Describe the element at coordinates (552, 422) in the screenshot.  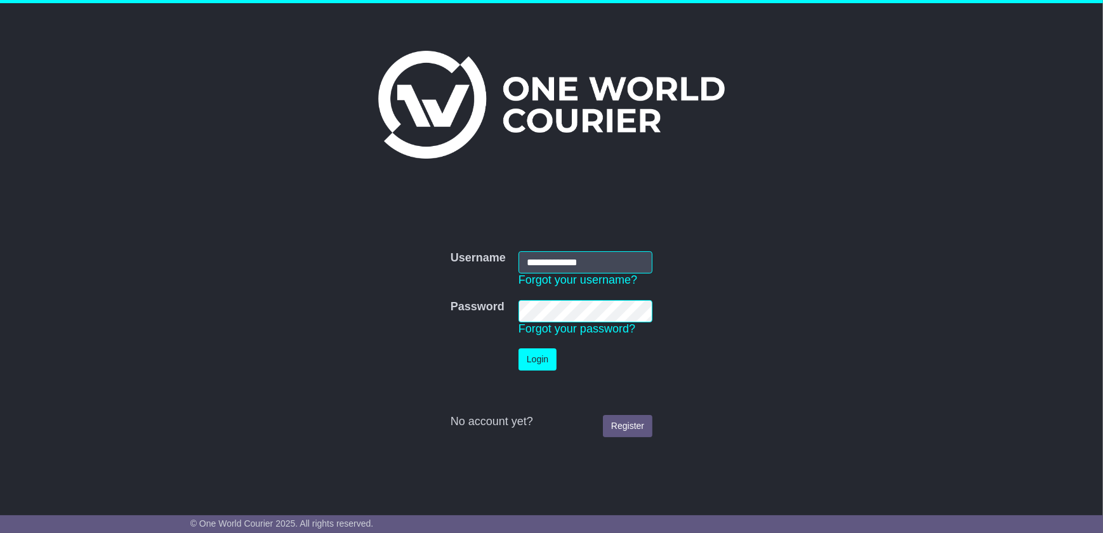
I see `div: No account yet?` at that location.